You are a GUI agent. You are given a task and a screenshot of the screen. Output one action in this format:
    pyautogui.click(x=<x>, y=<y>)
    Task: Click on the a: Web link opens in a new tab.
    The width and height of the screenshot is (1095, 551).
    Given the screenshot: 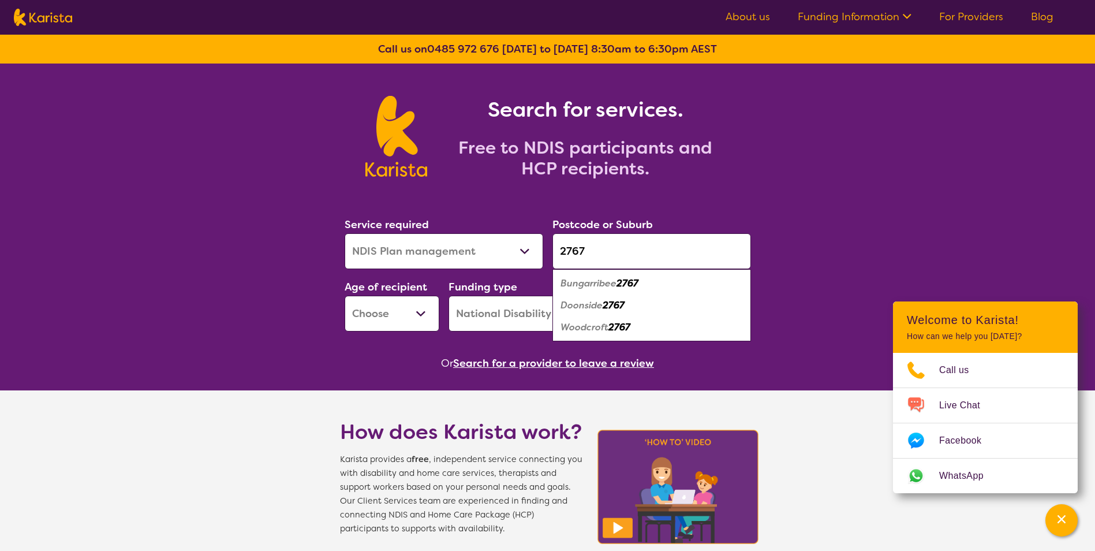 What is the action you would take?
    pyautogui.click(x=986, y=476)
    